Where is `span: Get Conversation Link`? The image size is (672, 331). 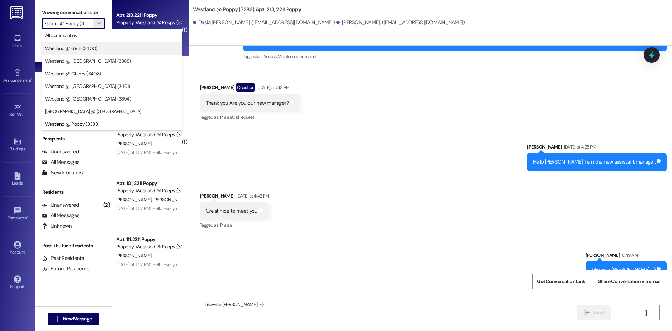 span: Get Conversation Link is located at coordinates (561, 281).